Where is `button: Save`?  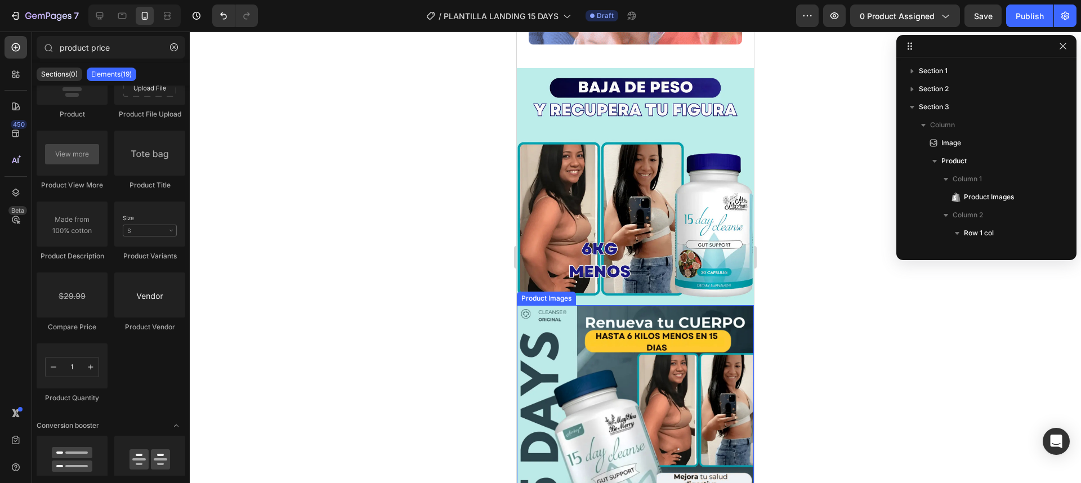
button: Save is located at coordinates (983, 16).